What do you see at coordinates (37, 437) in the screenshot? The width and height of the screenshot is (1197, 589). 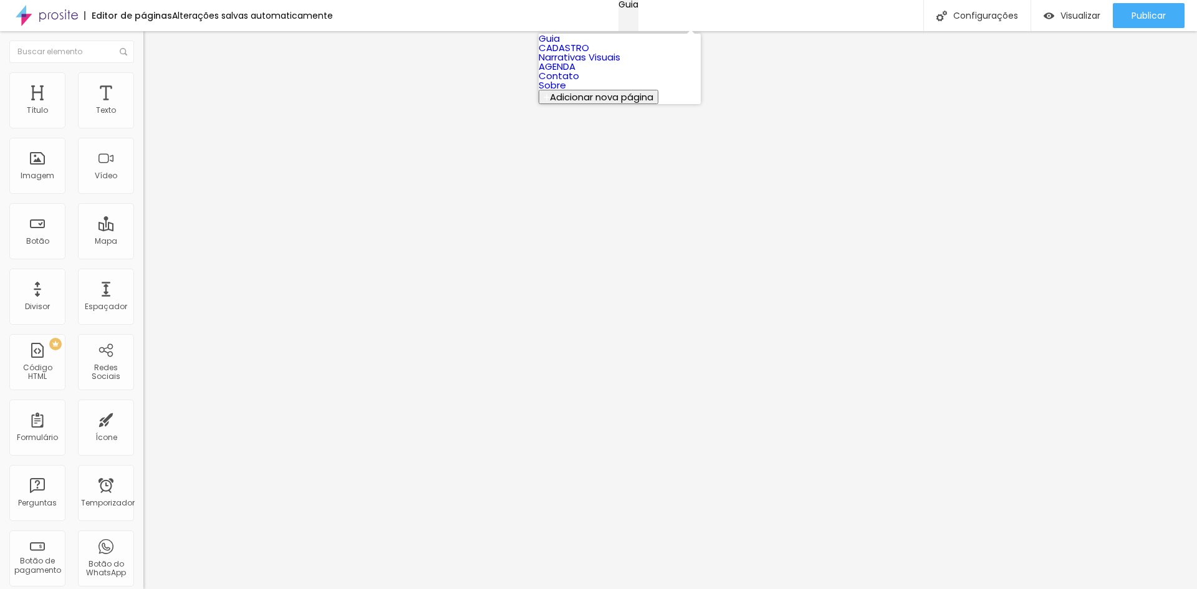 I see `font: Formulário` at bounding box center [37, 437].